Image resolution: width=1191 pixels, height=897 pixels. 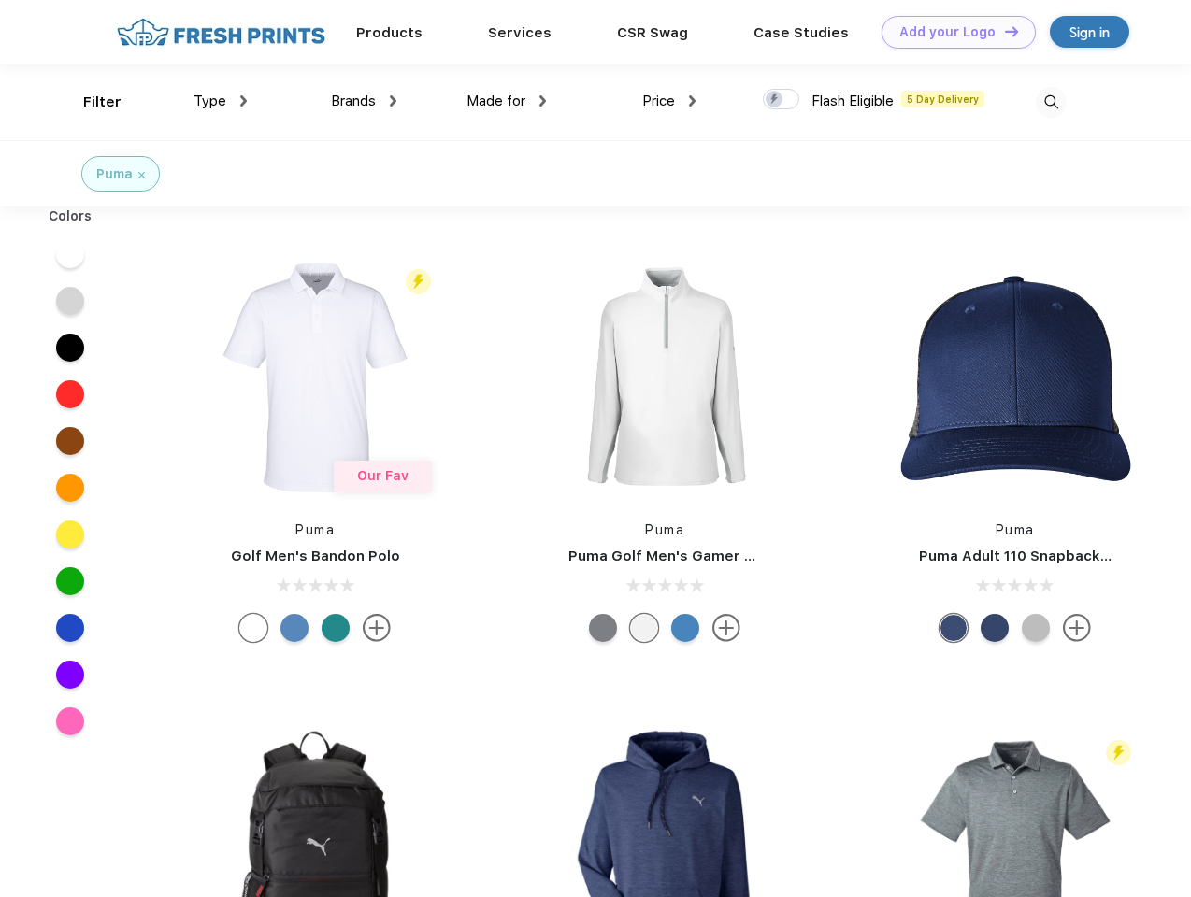 I want to click on span: Price, so click(x=658, y=101).